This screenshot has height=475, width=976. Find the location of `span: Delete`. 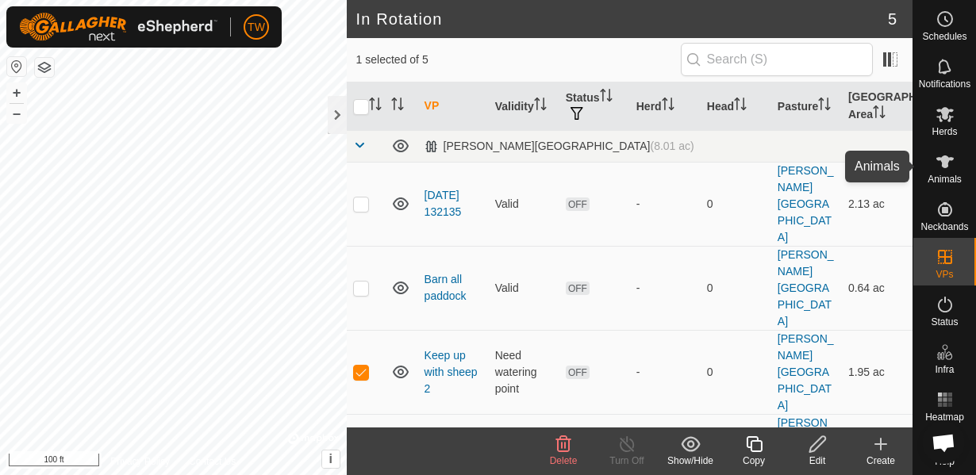

span: Delete is located at coordinates (563, 461).